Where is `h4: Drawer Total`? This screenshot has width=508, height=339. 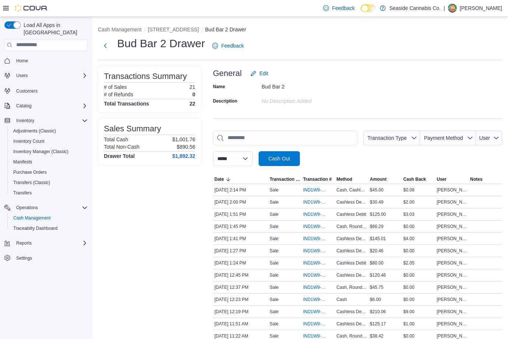 h4: Drawer Total is located at coordinates (119, 156).